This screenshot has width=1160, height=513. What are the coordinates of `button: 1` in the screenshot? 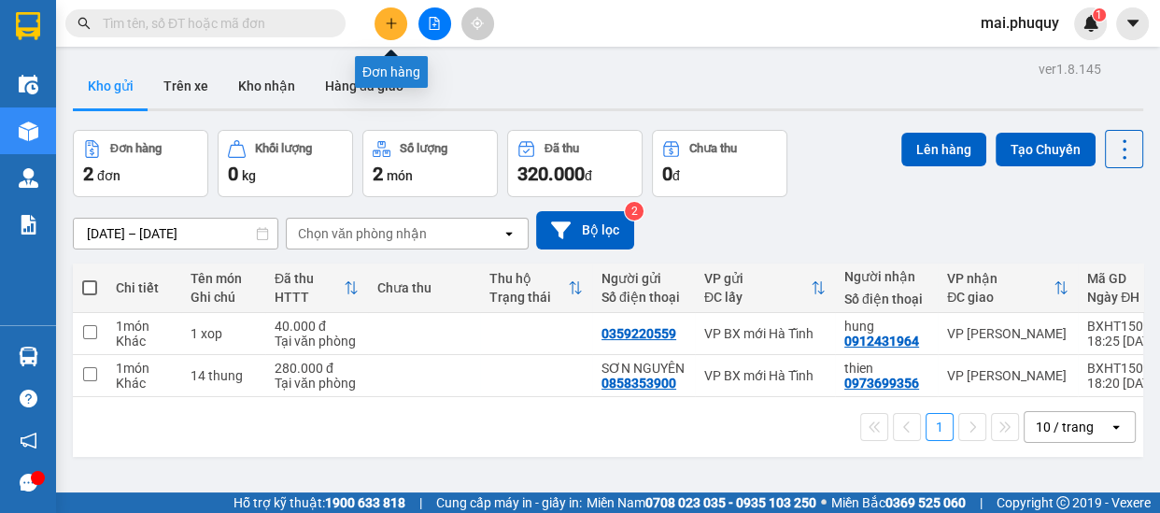 It's located at (940, 427).